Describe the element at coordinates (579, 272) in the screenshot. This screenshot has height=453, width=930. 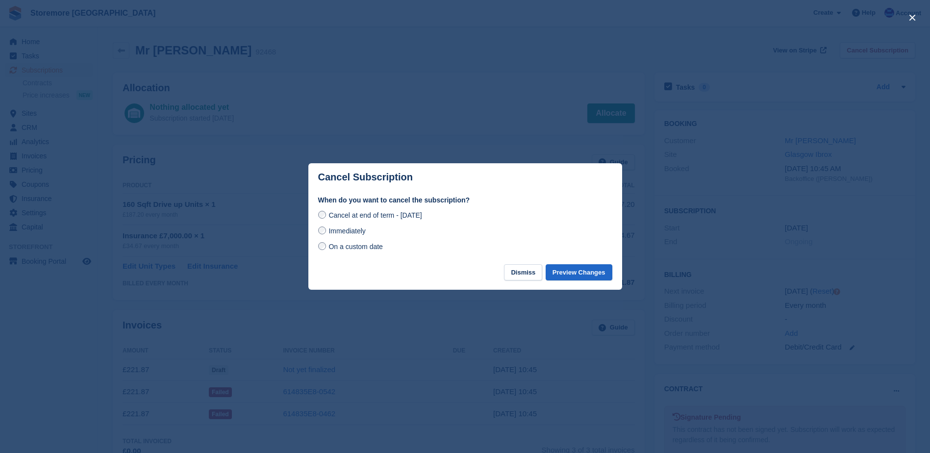
I see `button: Preview Changes` at that location.